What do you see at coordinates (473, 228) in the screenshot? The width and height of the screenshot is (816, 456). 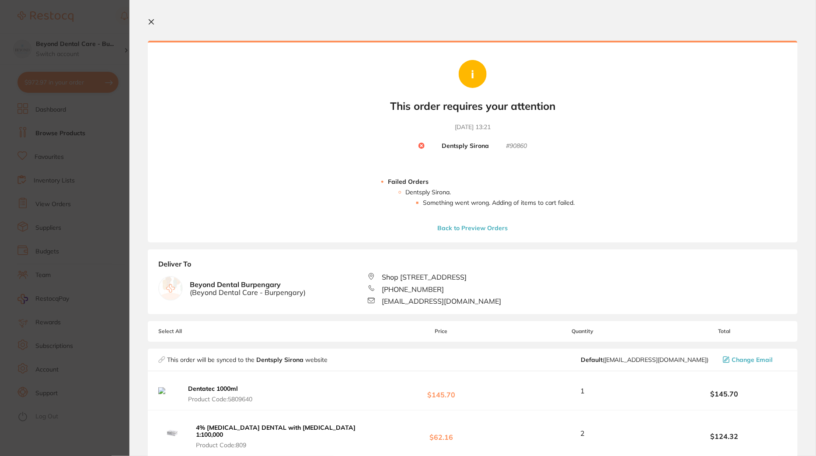 I see `button: Back to Preview Orders` at bounding box center [473, 228].